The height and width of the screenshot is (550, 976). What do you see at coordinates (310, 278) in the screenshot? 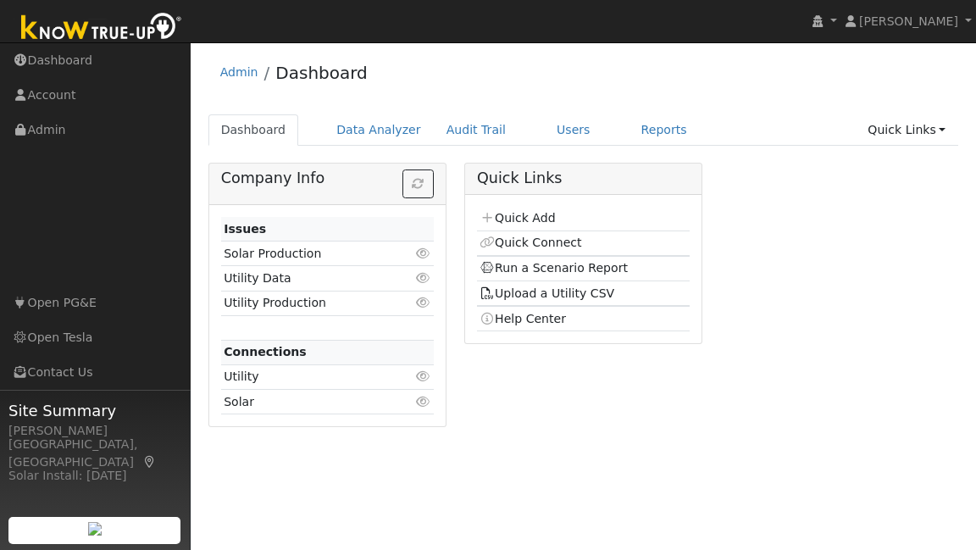
I see `td: Utility Data` at bounding box center [310, 278].